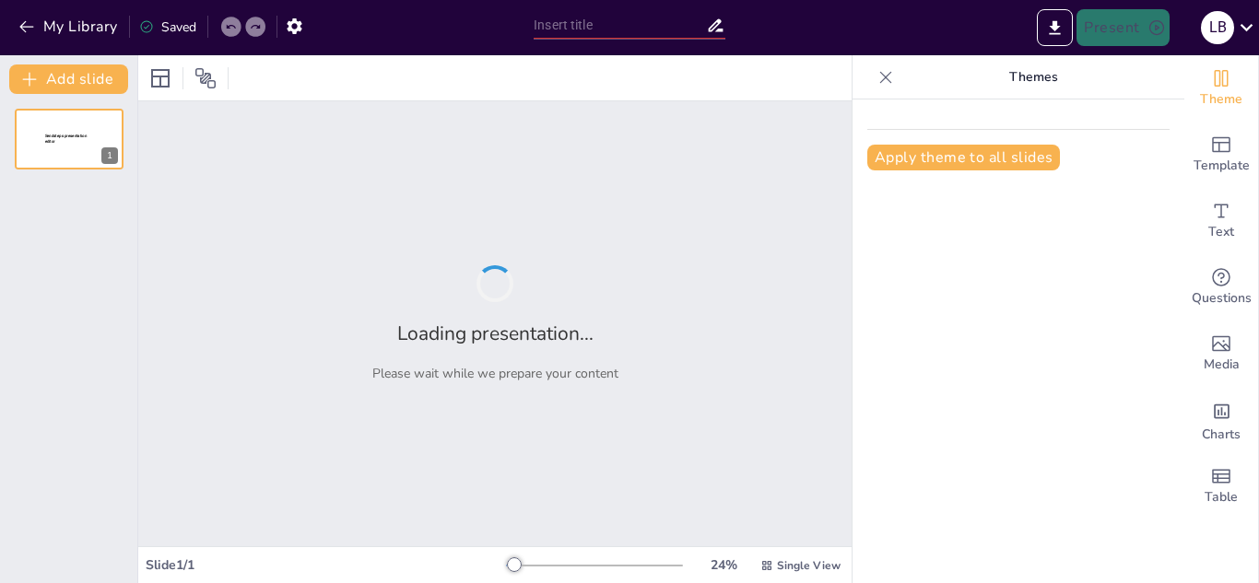  I want to click on span: Media, so click(1221, 365).